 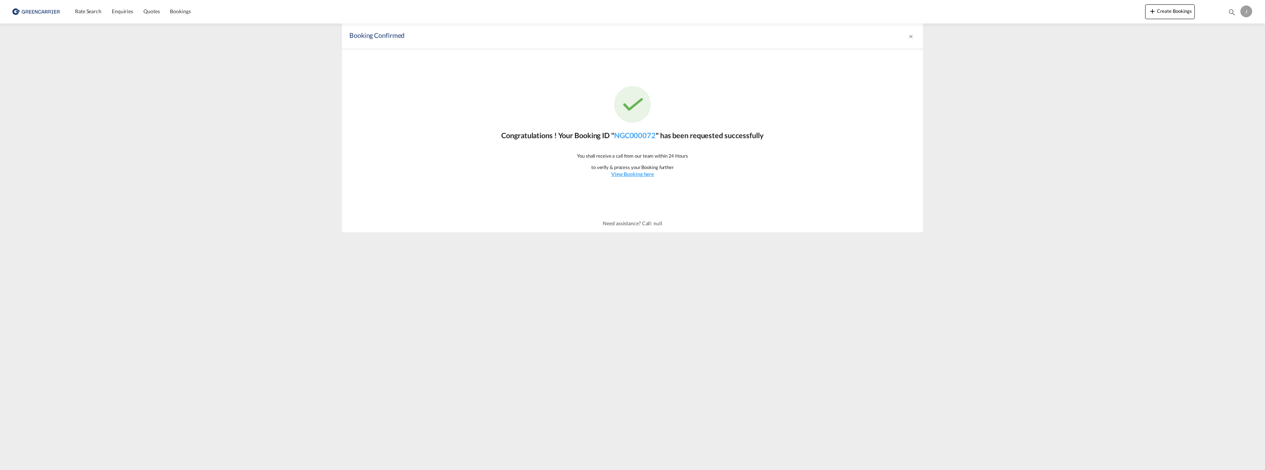 I want to click on button: icon-plus 400-fgCreate Bookings, so click(x=1170, y=12).